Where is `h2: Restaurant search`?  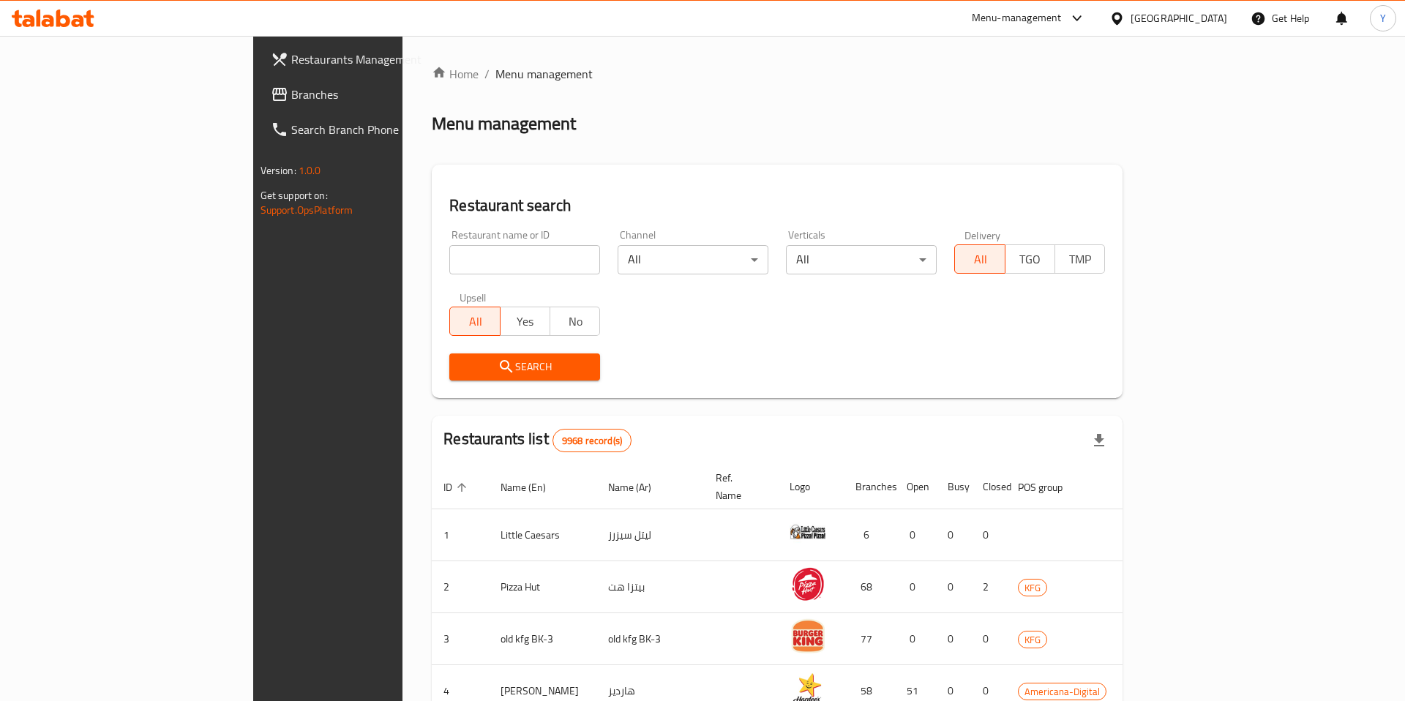 h2: Restaurant search is located at coordinates (777, 206).